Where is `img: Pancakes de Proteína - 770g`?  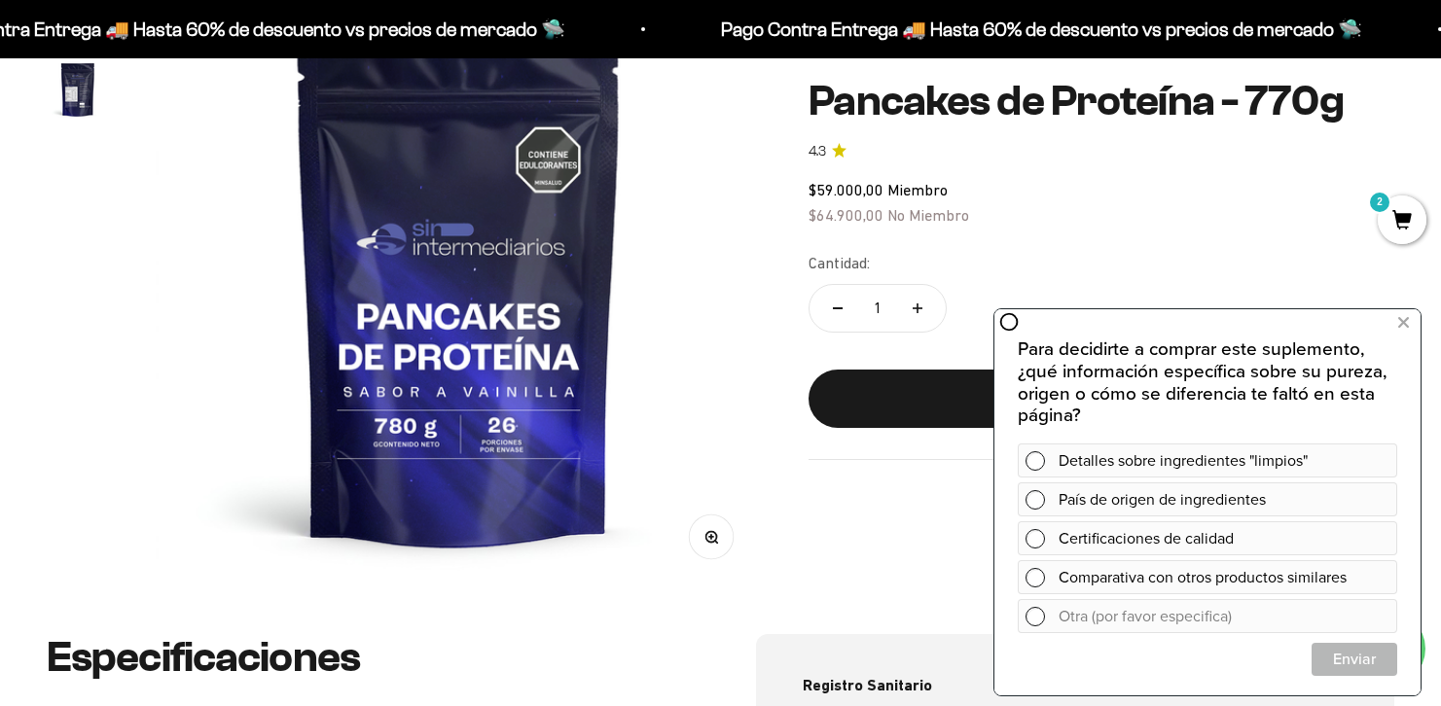 img: Pancakes de Proteína - 770g is located at coordinates (78, 90).